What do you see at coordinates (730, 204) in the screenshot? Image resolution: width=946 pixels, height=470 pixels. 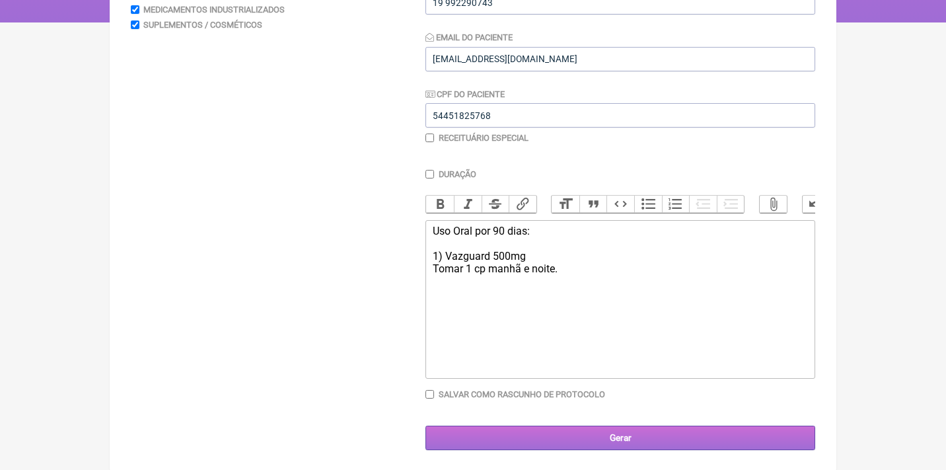 I see `button: Increase Level` at bounding box center [730, 204].